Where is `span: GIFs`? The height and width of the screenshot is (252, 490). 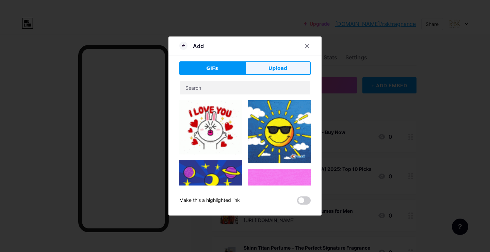
span: GIFs is located at coordinates (212, 68).